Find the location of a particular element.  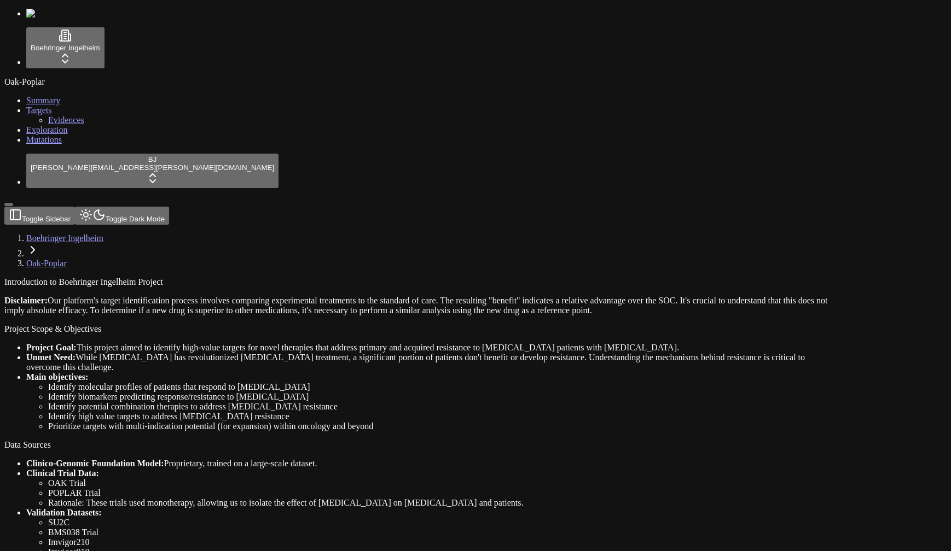

span: Evidences is located at coordinates (66, 120).